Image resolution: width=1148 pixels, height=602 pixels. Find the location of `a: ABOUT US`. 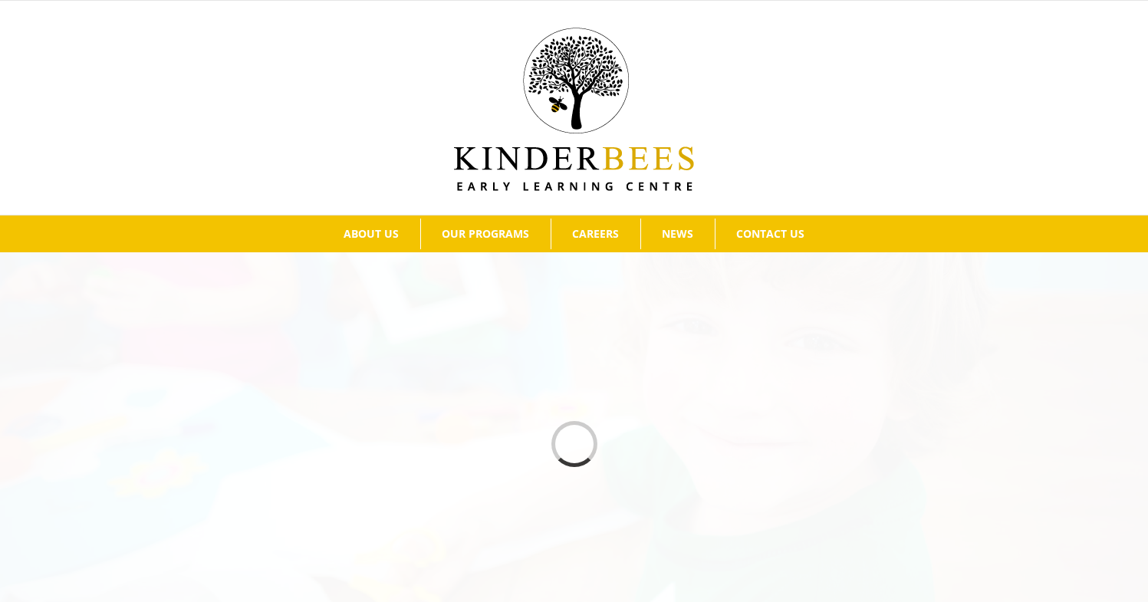

a: ABOUT US is located at coordinates (371, 234).